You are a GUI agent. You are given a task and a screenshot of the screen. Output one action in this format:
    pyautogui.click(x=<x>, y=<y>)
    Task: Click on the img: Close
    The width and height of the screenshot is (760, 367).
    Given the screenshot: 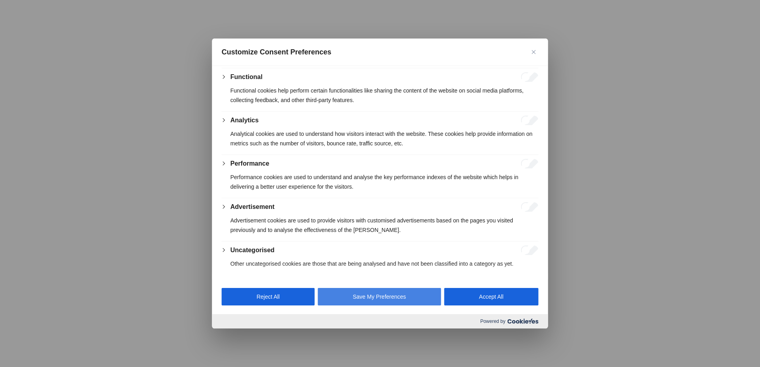 What is the action you would take?
    pyautogui.click(x=534, y=52)
    